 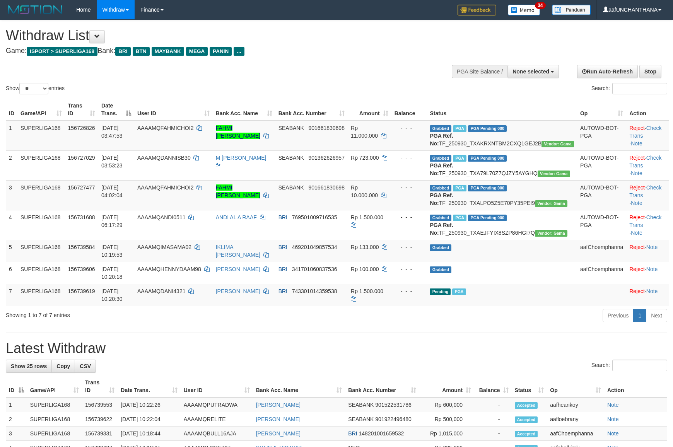 What do you see at coordinates (82, 158) in the screenshot?
I see `span: 156727029` at bounding box center [82, 158].